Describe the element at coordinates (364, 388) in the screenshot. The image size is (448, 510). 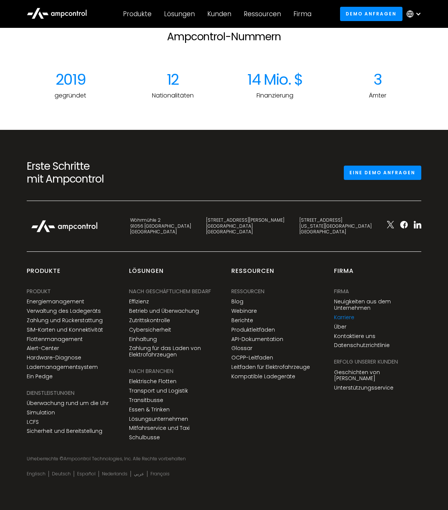
I see `a: Unterstützungsservice` at that location.